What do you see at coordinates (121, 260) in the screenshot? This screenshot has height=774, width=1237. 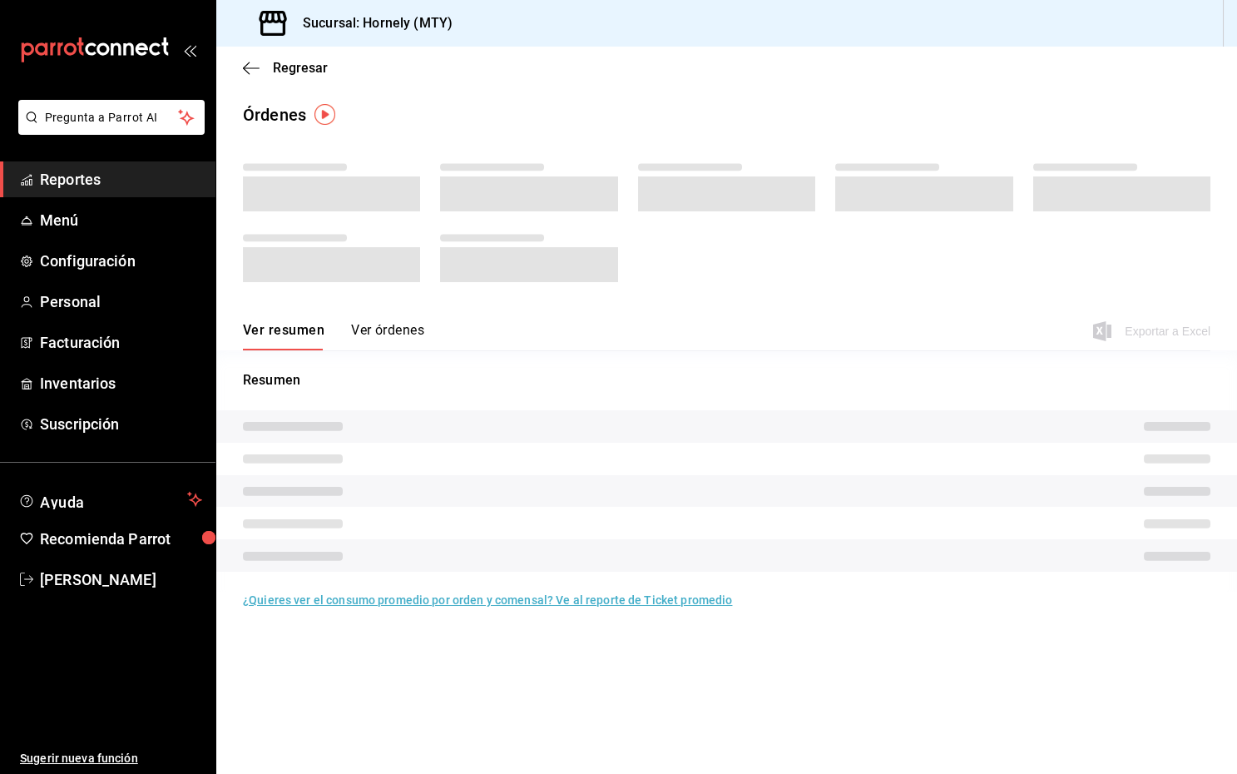 I see `span: Configuración` at bounding box center [121, 260].